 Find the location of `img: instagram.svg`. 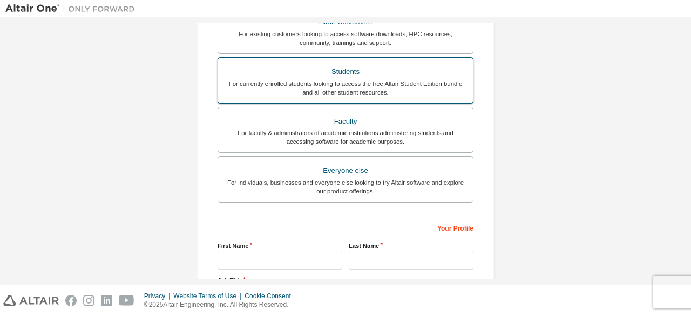

img: instagram.svg is located at coordinates (89, 300).